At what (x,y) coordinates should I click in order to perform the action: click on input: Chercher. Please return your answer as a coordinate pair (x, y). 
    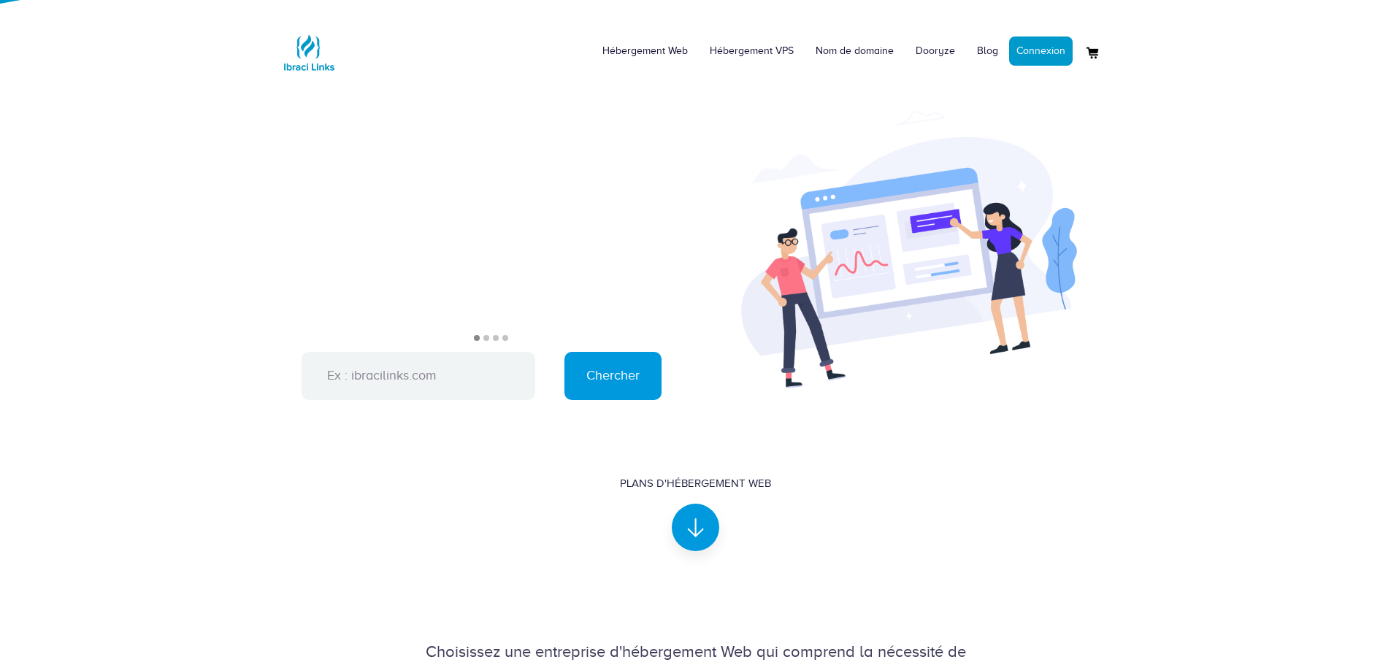
    Looking at the image, I should click on (613, 376).